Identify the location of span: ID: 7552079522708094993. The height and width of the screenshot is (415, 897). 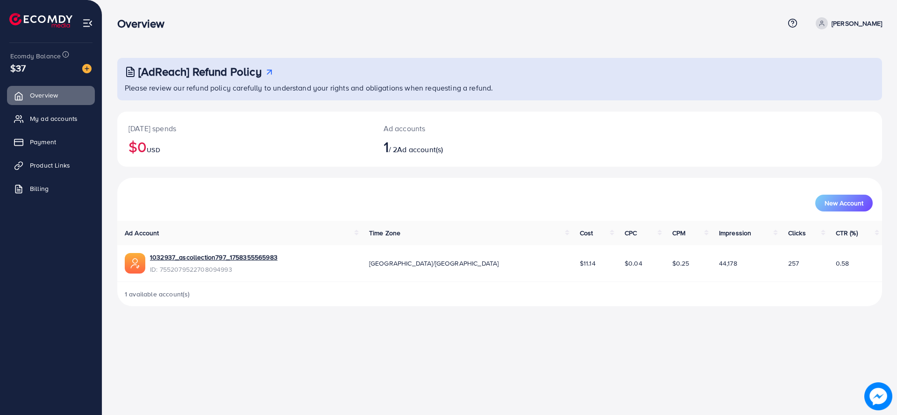
(214, 270).